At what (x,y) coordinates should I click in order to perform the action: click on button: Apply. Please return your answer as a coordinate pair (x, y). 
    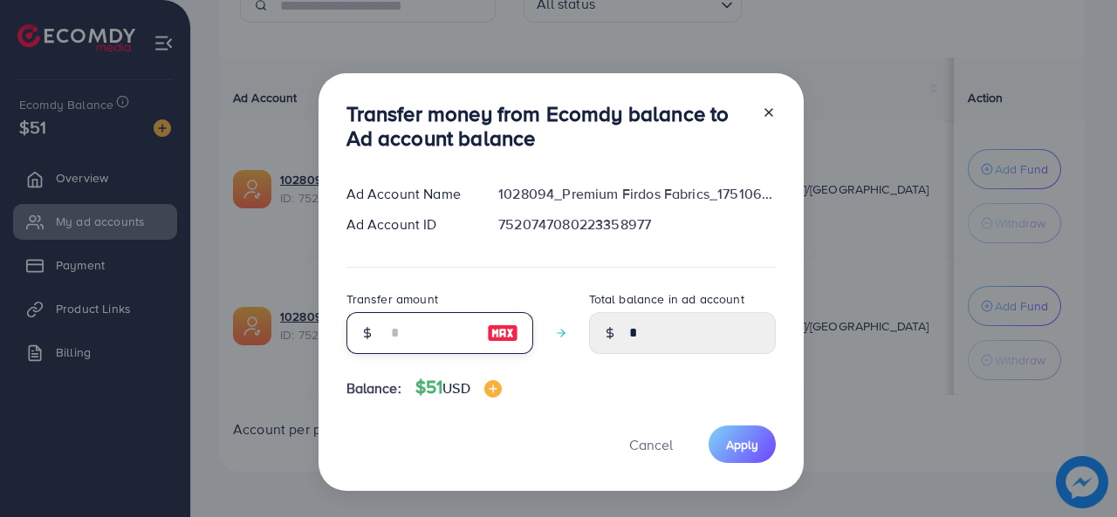
    Looking at the image, I should click on (742, 444).